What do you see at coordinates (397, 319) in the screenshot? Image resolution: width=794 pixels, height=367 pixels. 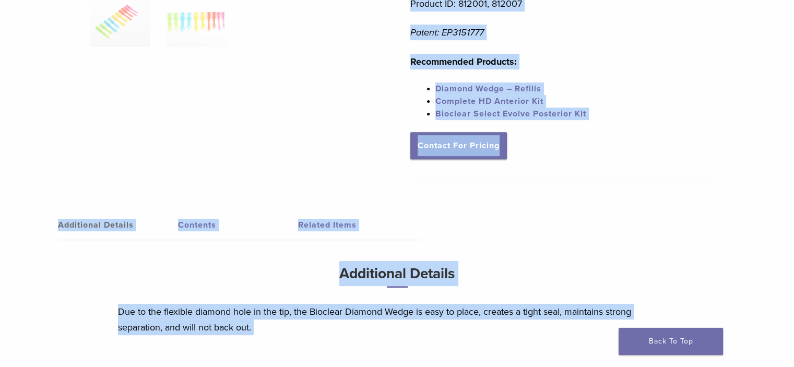 I see `p: Due to the flexible diamond hole in the tip, the Bioclear Diamond Wedge is easy to place, creates...` at bounding box center [397, 319].